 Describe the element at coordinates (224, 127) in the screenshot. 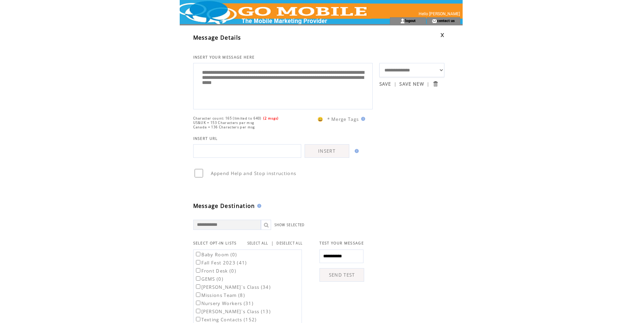

I see `span: Canada = 136 Characters per msg` at that location.